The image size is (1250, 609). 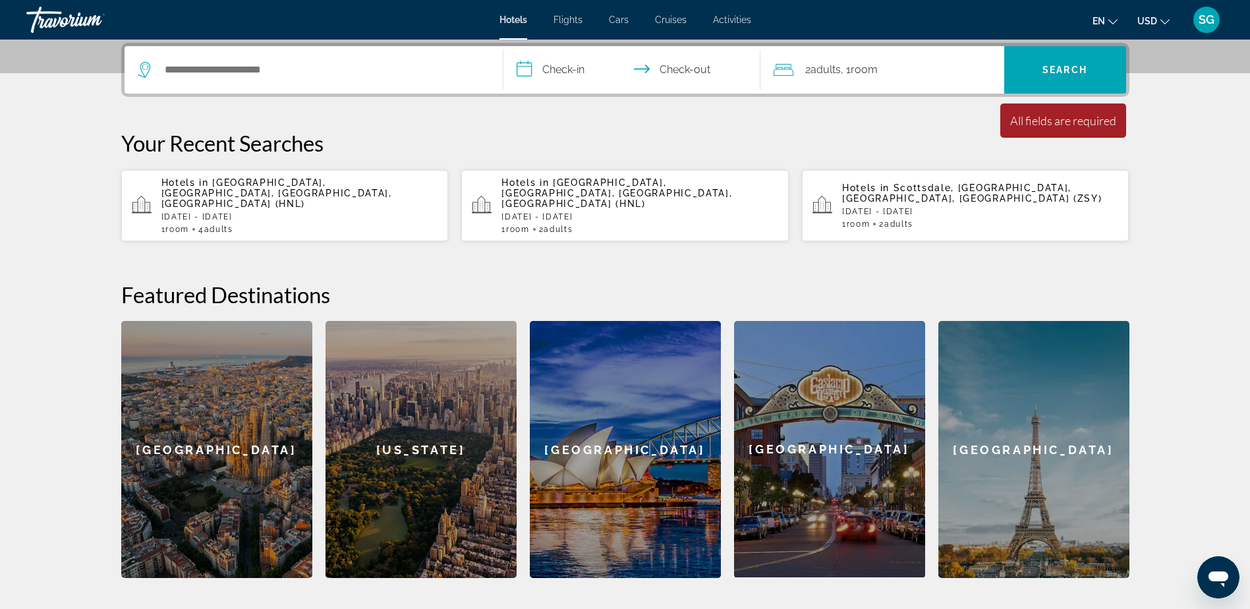 I want to click on a: Cruises, so click(x=671, y=20).